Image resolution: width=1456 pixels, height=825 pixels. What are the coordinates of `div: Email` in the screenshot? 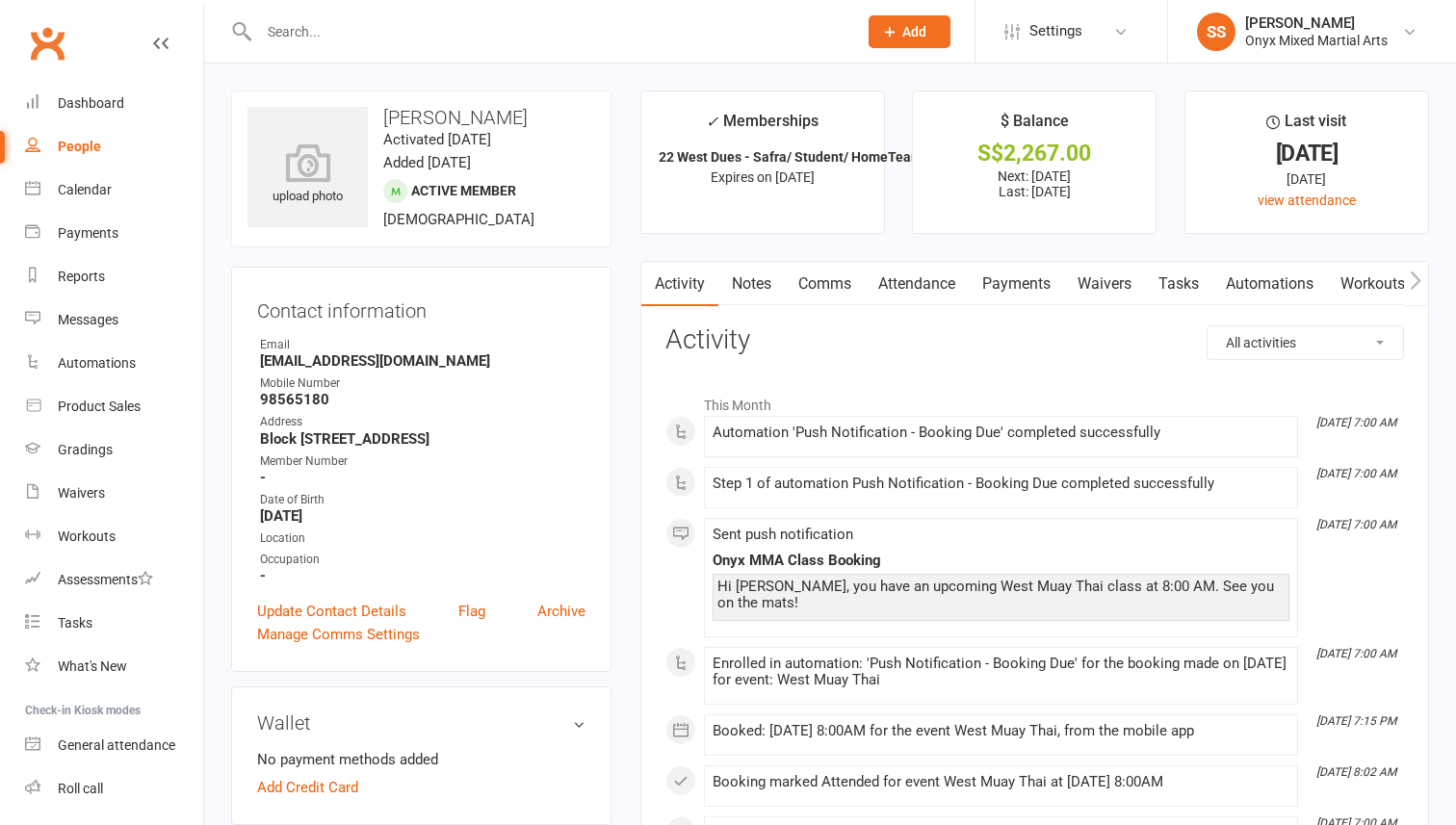 It's located at (423, 345).